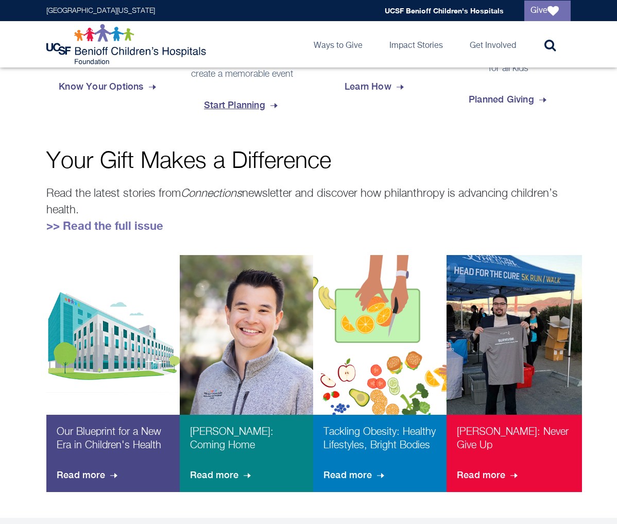 Image resolution: width=617 pixels, height=524 pixels. I want to click on a: healthy bodies graphic Tackling Obesity: Healthy Lifestyles, Bright Bodies Read more, so click(381, 373).